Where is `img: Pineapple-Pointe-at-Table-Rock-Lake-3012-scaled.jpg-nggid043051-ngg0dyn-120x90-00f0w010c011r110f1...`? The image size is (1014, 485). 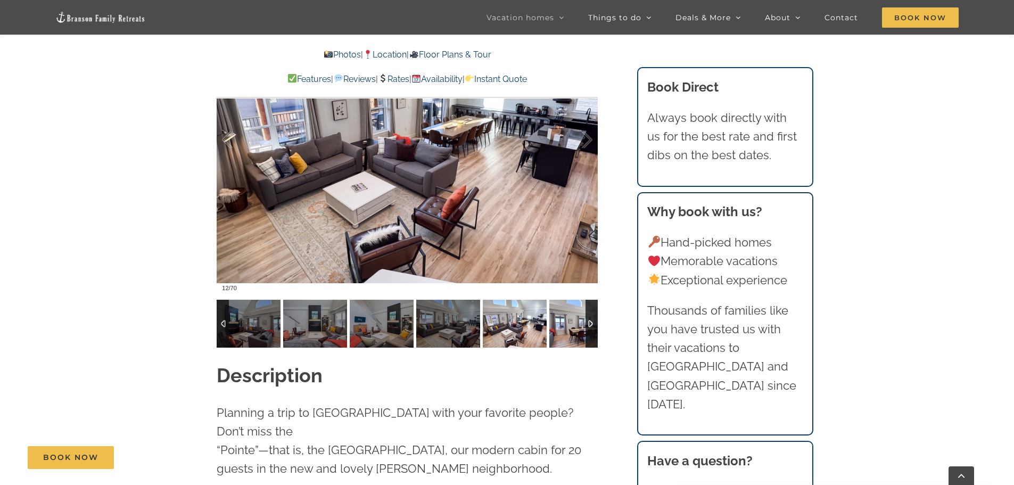
img: Pineapple-Pointe-at-Table-Rock-Lake-3012-scaled.jpg-nggid043051-ngg0dyn-120x90-00f0w010c011r110f1... is located at coordinates (515, 324).